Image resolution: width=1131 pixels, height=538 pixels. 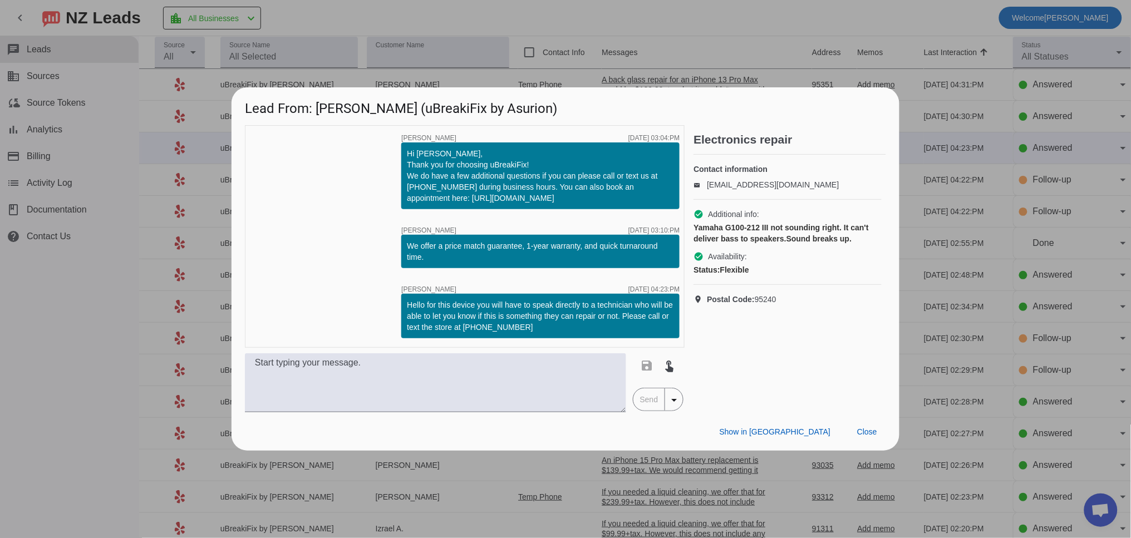 I want to click on div: We offer a price match guarantee, 1-year warranty, and quick turnaround time.​, so click(x=540, y=252).